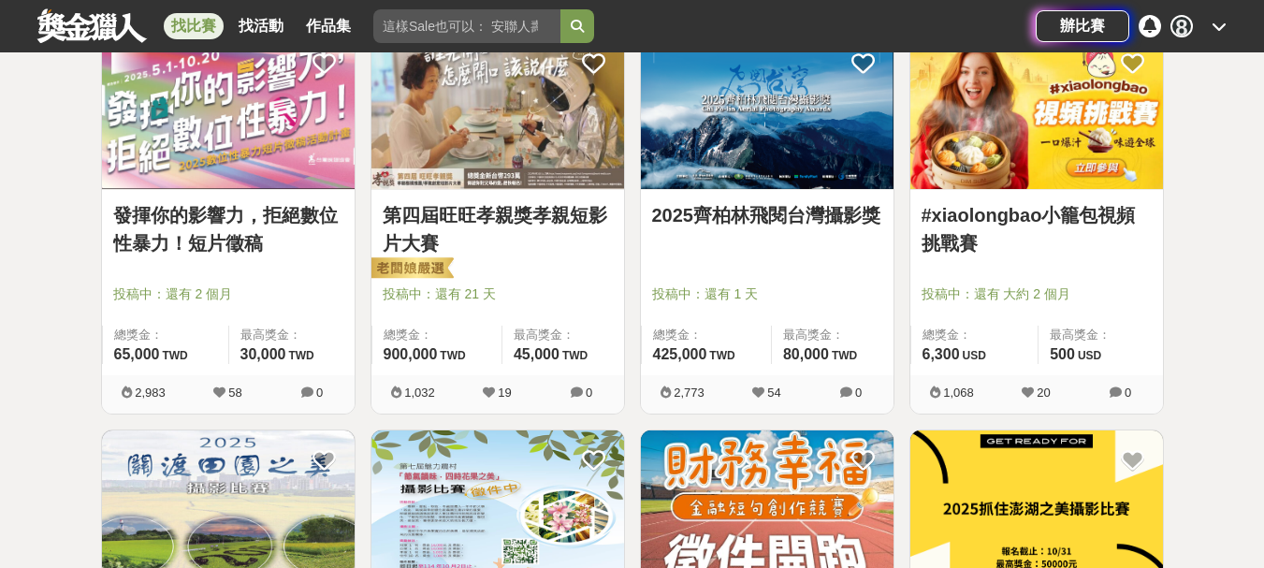 Image resolution: width=1264 pixels, height=568 pixels. I want to click on span: 1,068, so click(958, 392).